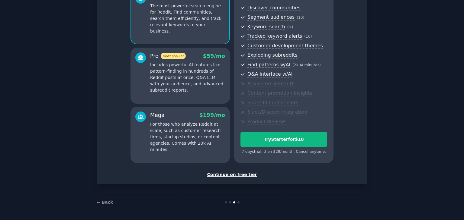 The width and height of the screenshot is (464, 220). I want to click on span: Find patterns w/AI, so click(269, 65).